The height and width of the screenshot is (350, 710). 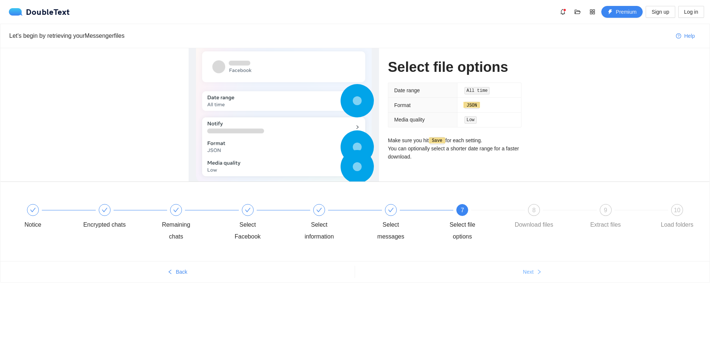 I want to click on button: folder-open, so click(x=578, y=12).